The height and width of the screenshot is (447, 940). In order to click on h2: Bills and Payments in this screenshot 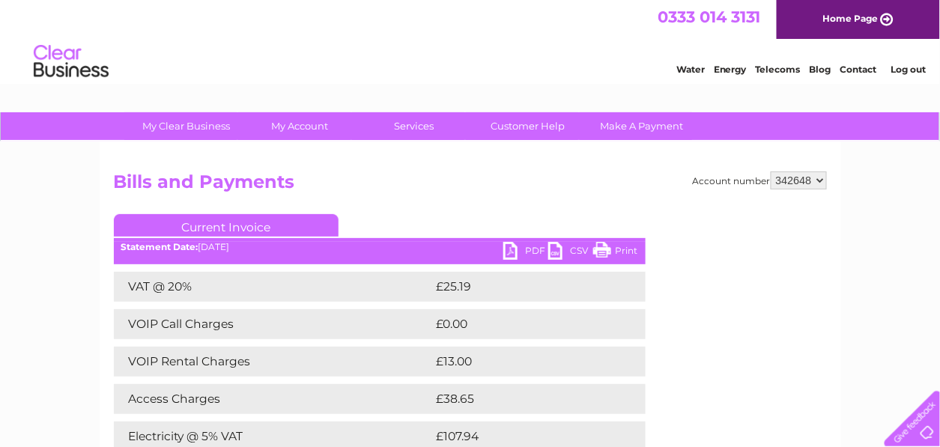, I will do `click(470, 186)`.